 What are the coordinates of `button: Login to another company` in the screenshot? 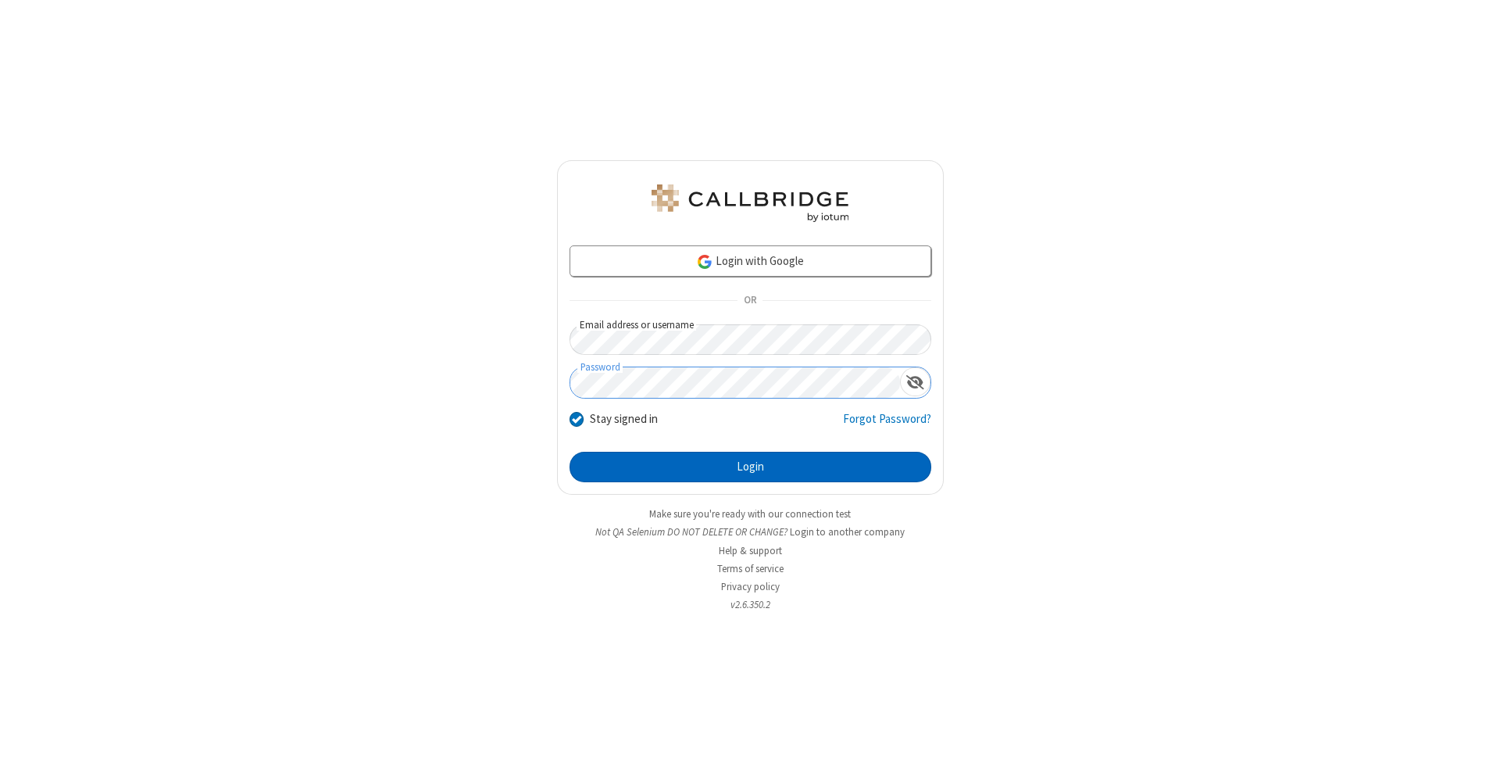 It's located at (847, 531).